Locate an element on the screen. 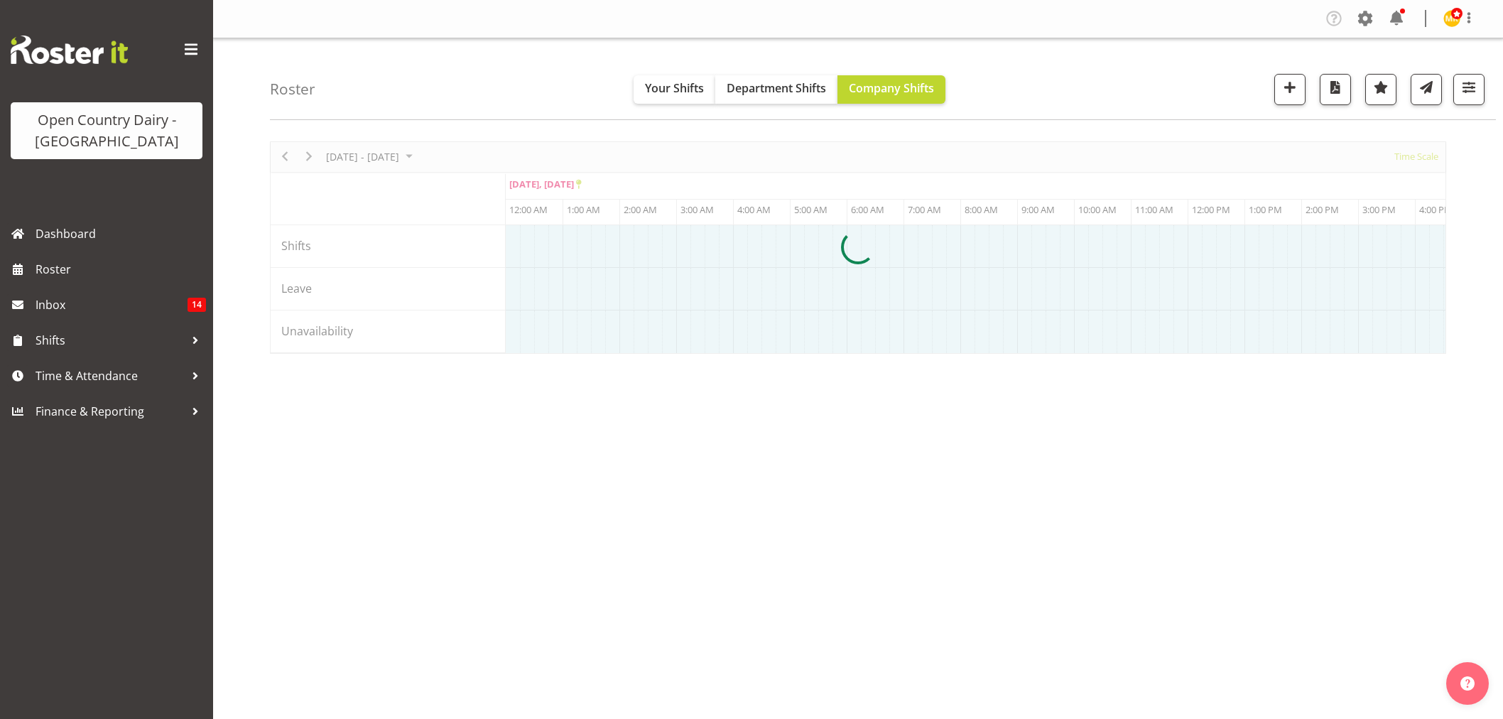 The image size is (1503, 719). span: Time & Attendance is located at coordinates (110, 376).